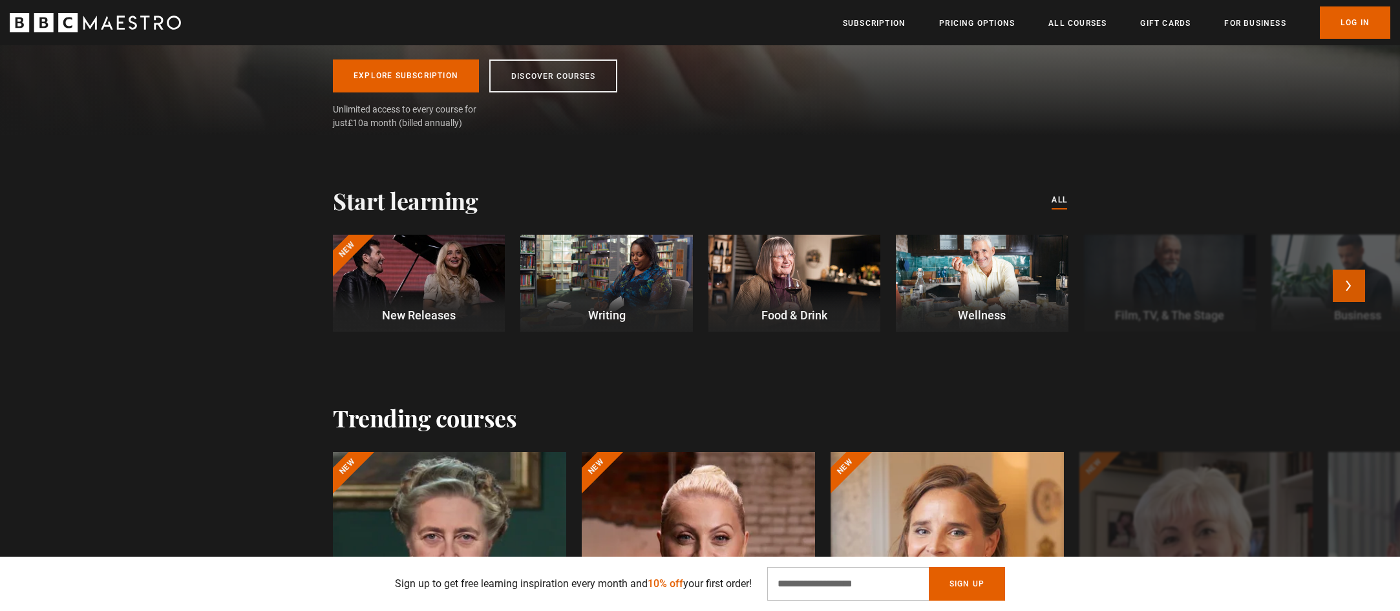 This screenshot has width=1400, height=611. What do you see at coordinates (355, 123) in the screenshot?
I see `span: £10` at bounding box center [355, 123].